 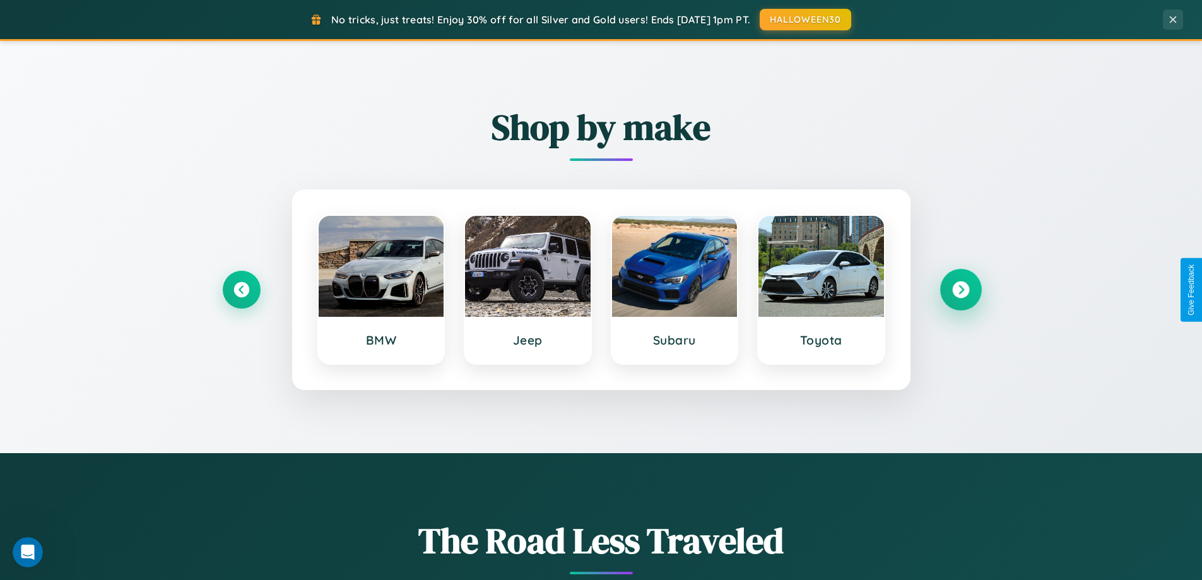 What do you see at coordinates (601, 127) in the screenshot?
I see `h2: Shop by make` at bounding box center [601, 127].